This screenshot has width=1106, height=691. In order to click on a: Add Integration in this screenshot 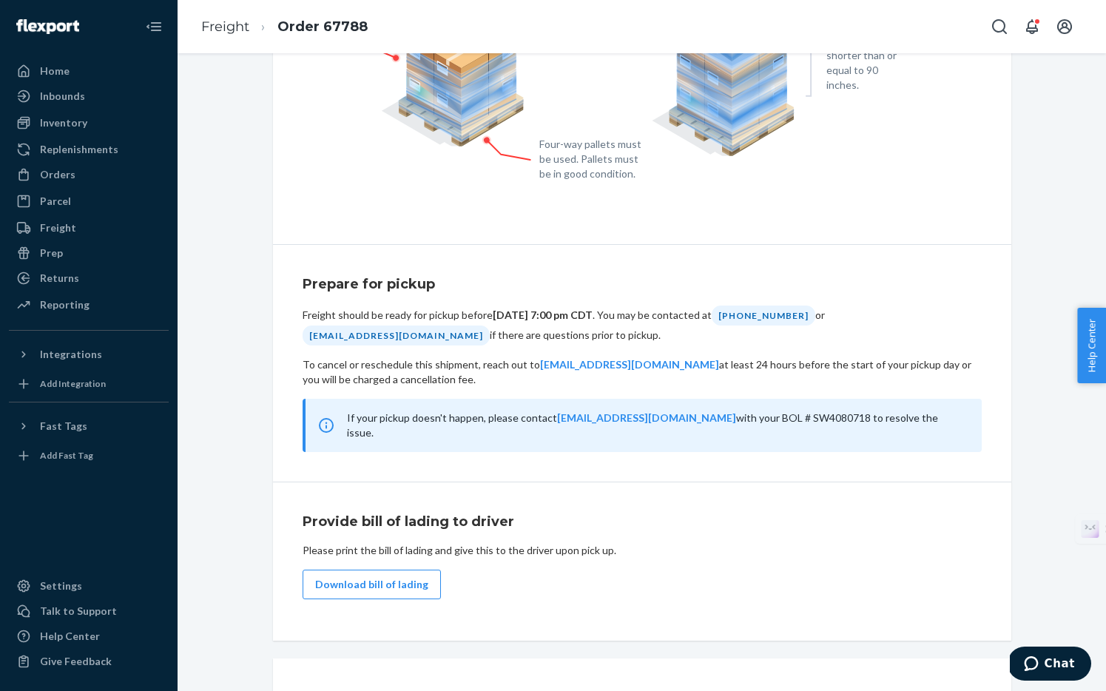, I will do `click(89, 384)`.